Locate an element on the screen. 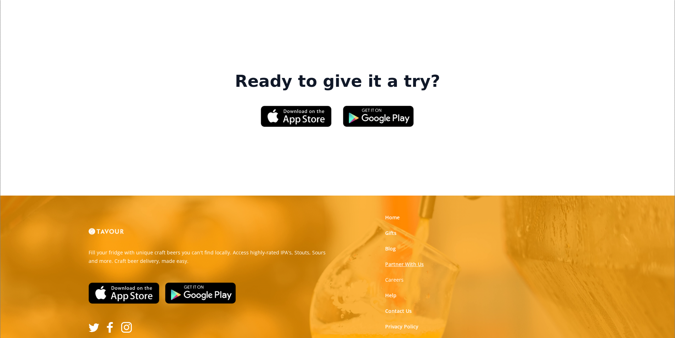 This screenshot has width=675, height=338. a: Blog is located at coordinates (390, 249).